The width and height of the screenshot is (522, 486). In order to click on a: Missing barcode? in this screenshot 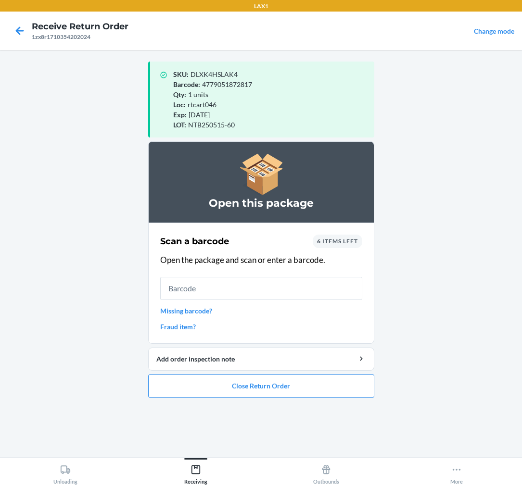, I will do `click(261, 311)`.